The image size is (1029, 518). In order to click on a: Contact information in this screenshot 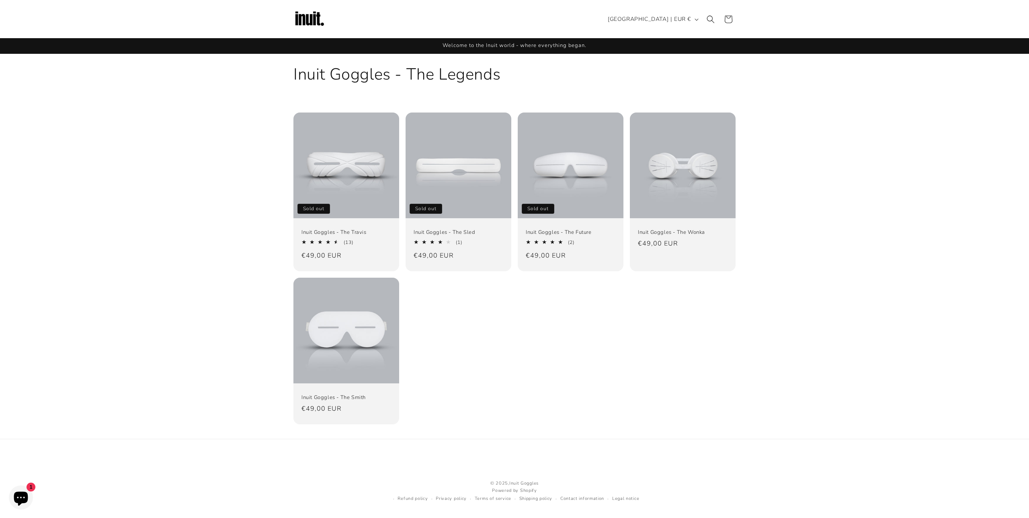, I will do `click(582, 499)`.